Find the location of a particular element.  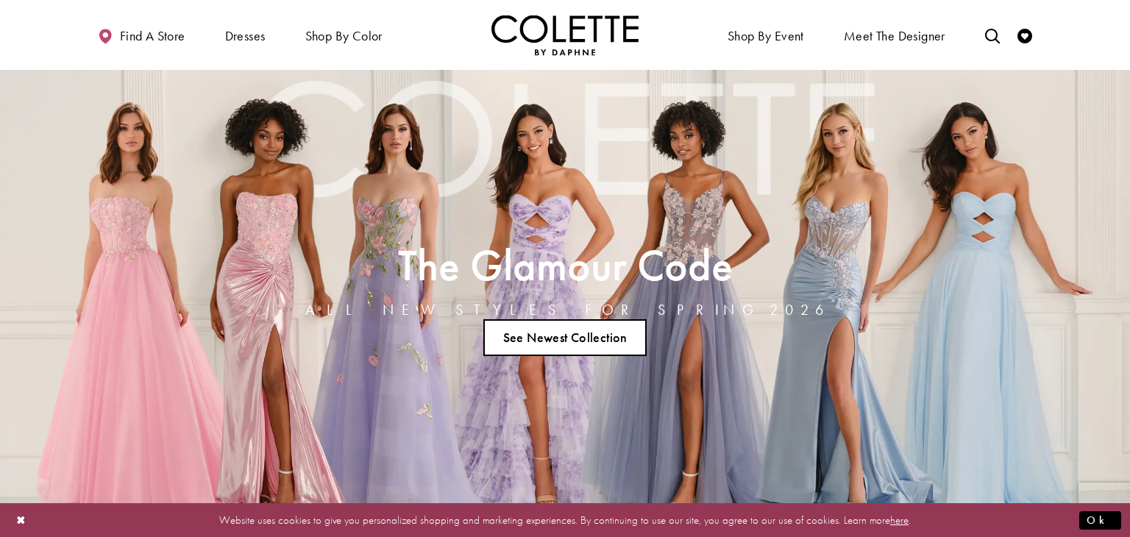

a: here is located at coordinates (899, 519).